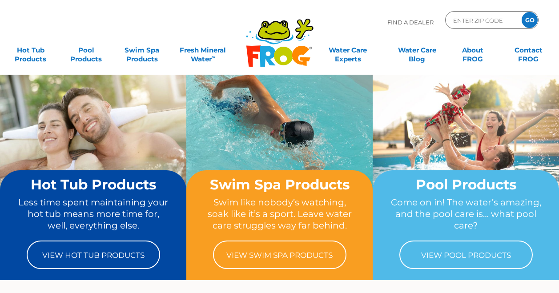  What do you see at coordinates (417, 50) in the screenshot?
I see `a: Water CareBlog` at bounding box center [417, 50].